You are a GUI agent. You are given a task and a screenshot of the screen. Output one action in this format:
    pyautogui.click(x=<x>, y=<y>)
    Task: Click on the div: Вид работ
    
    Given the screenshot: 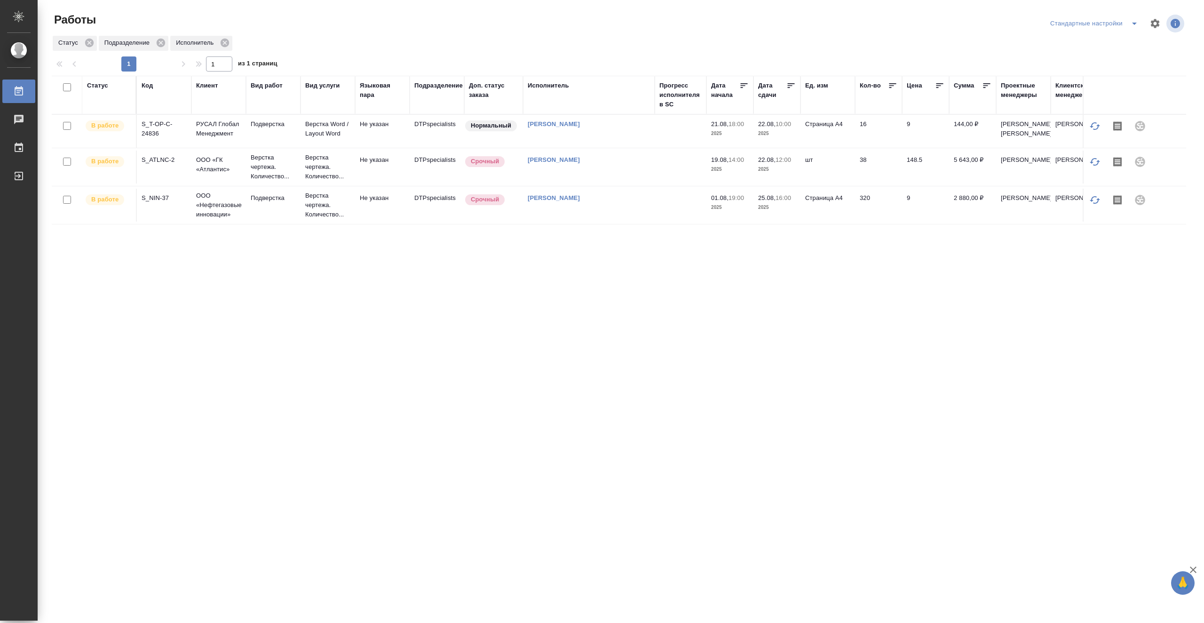 What is the action you would take?
    pyautogui.click(x=267, y=86)
    